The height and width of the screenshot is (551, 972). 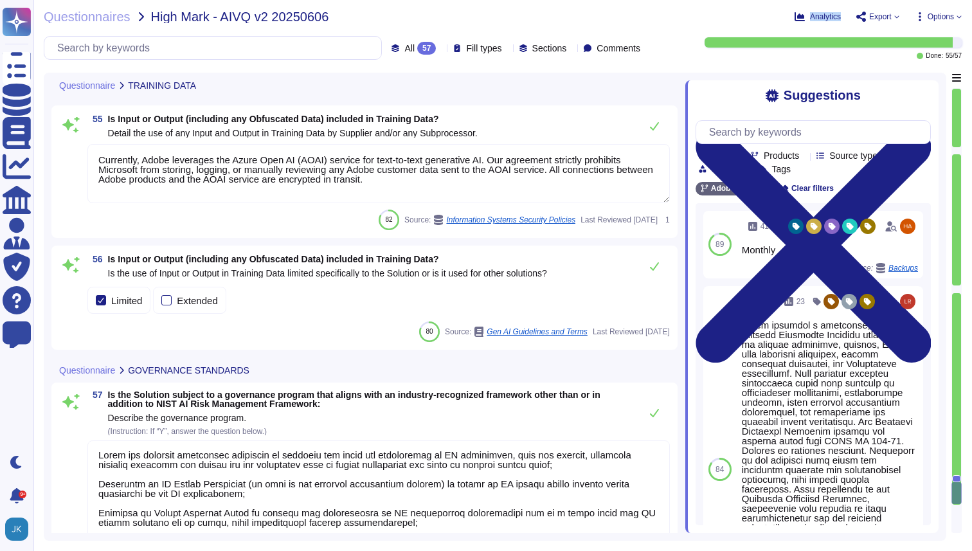 What do you see at coordinates (95, 259) in the screenshot?
I see `span: 56` at bounding box center [95, 259].